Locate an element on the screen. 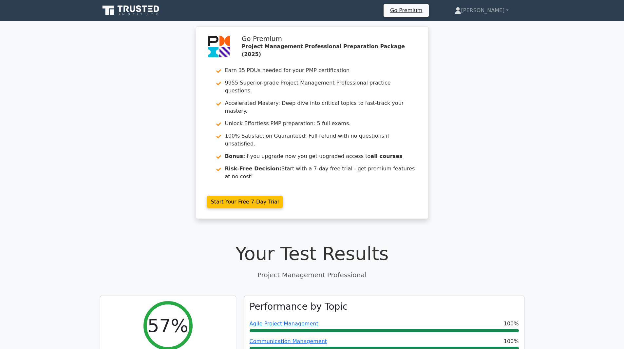  h3: Performance by Topic is located at coordinates (298, 306).